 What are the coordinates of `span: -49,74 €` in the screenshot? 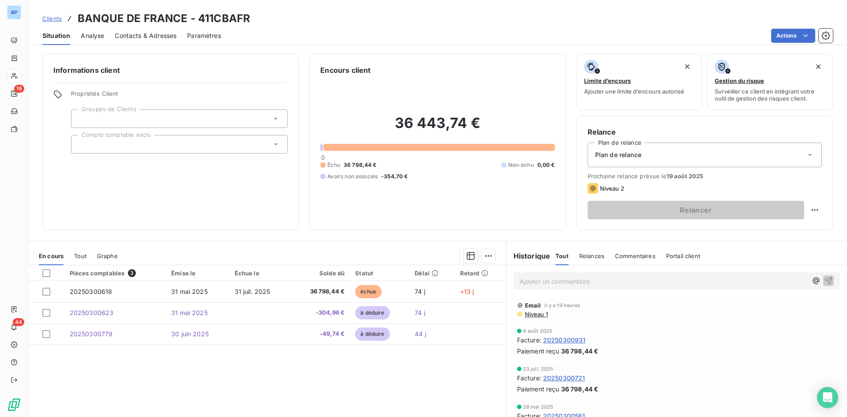 It's located at (320, 334).